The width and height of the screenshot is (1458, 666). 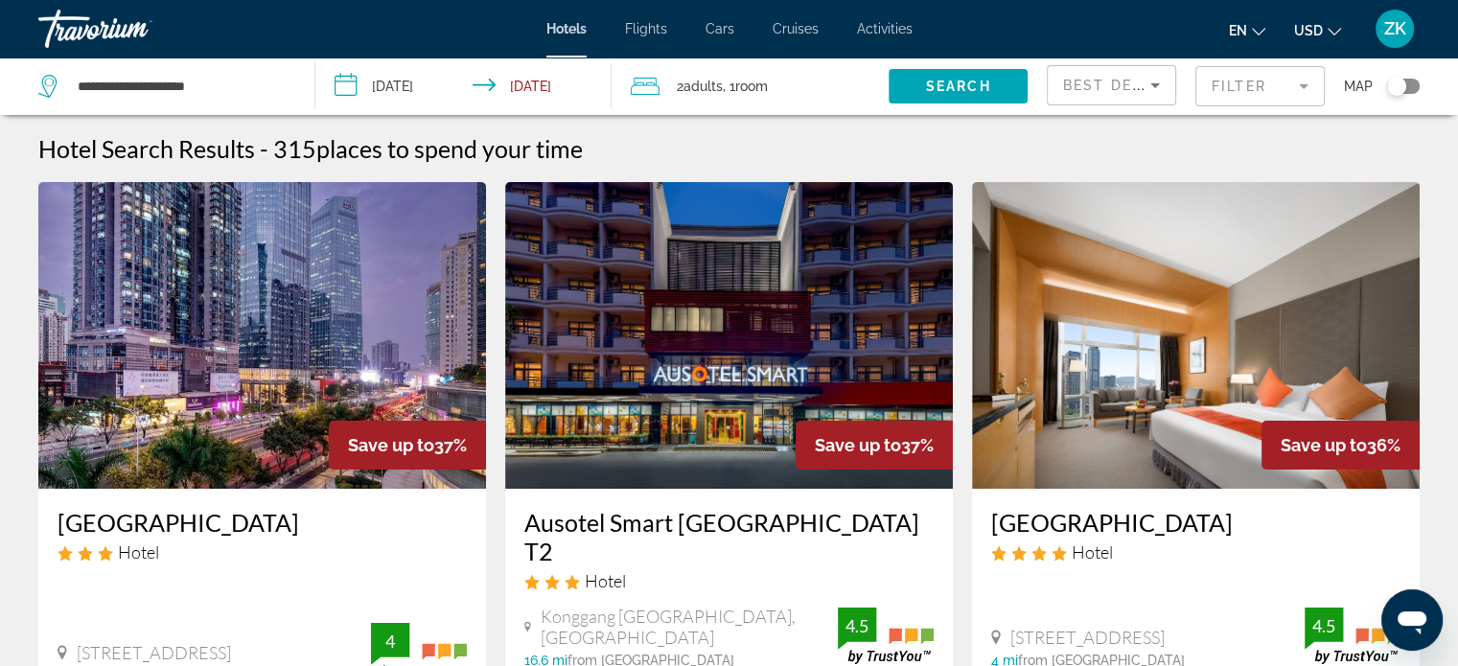 I want to click on a: Activities, so click(x=885, y=29).